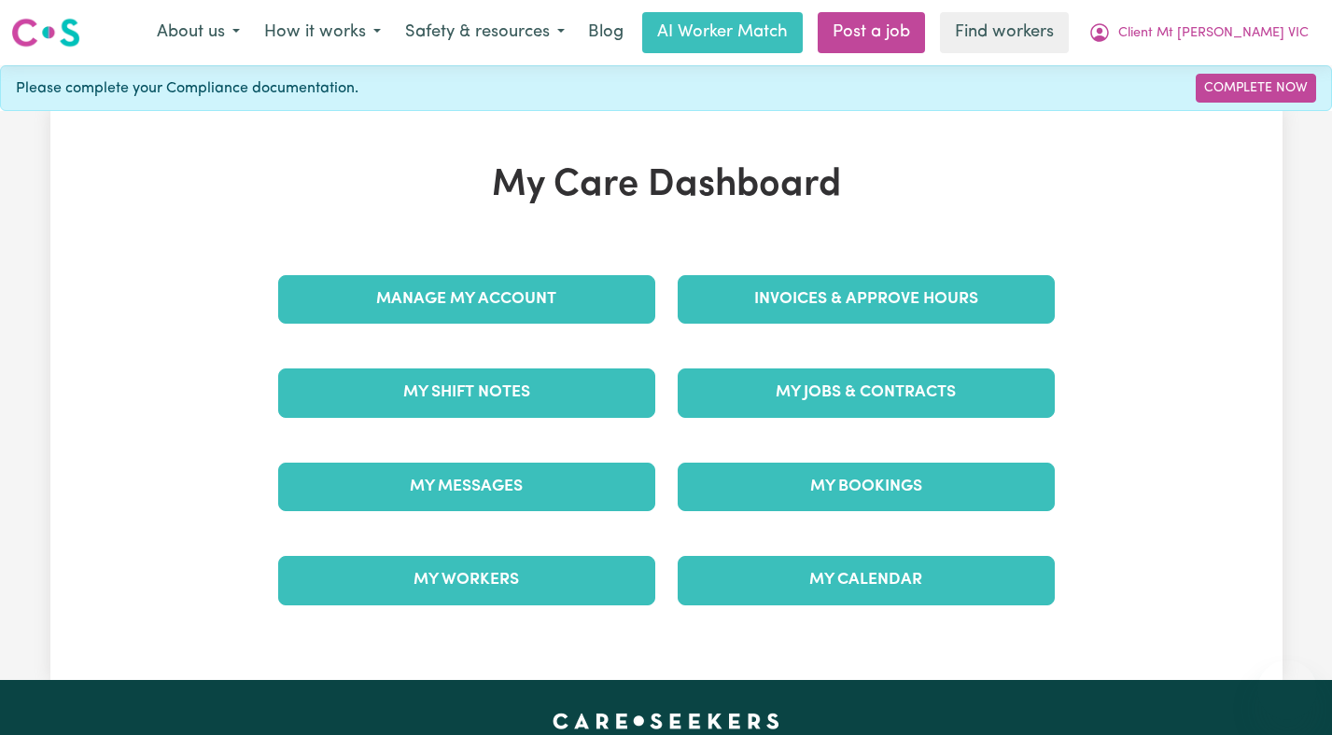 The height and width of the screenshot is (735, 1332). Describe the element at coordinates (187, 89) in the screenshot. I see `span: Please complete your Compliance documentation.` at that location.